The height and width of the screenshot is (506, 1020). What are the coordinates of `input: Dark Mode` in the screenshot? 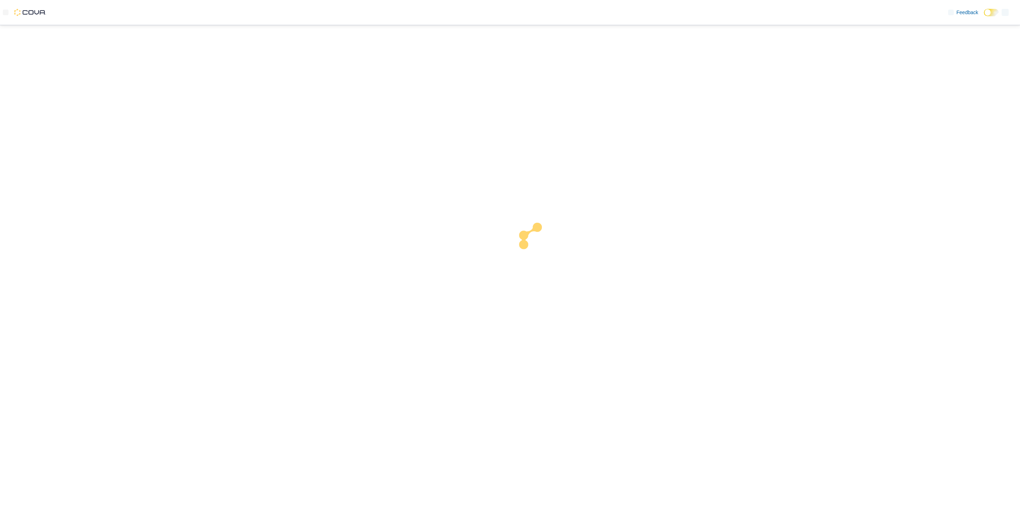 It's located at (992, 12).